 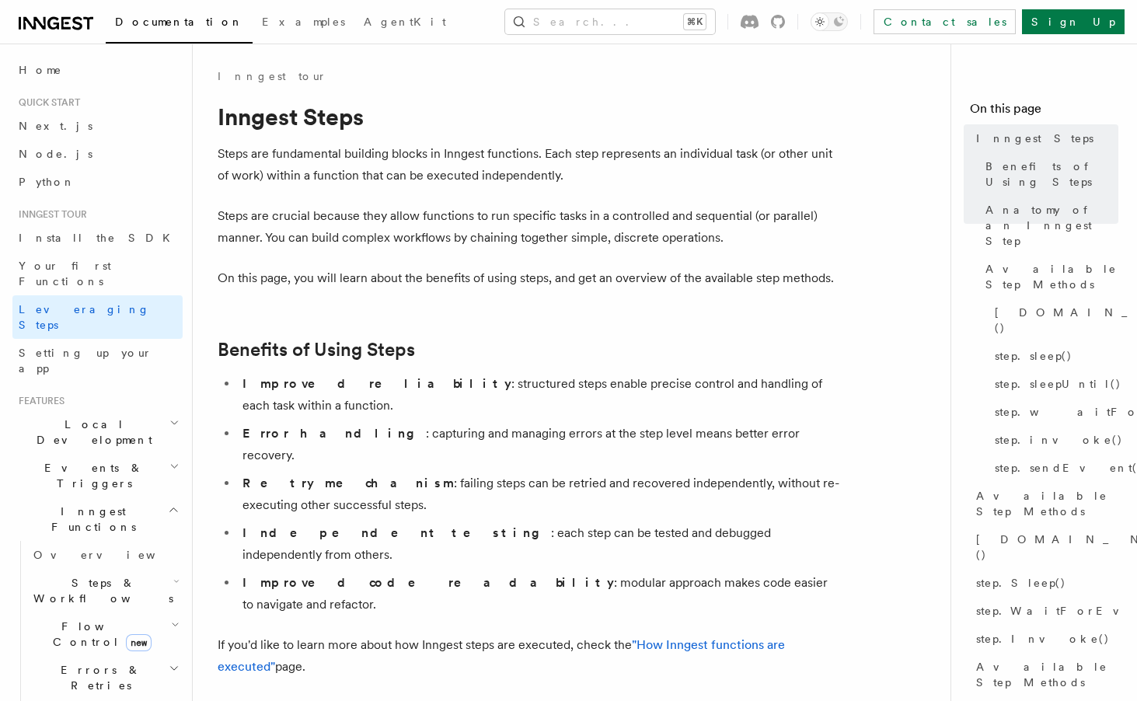 I want to click on a: Home, so click(x=97, y=70).